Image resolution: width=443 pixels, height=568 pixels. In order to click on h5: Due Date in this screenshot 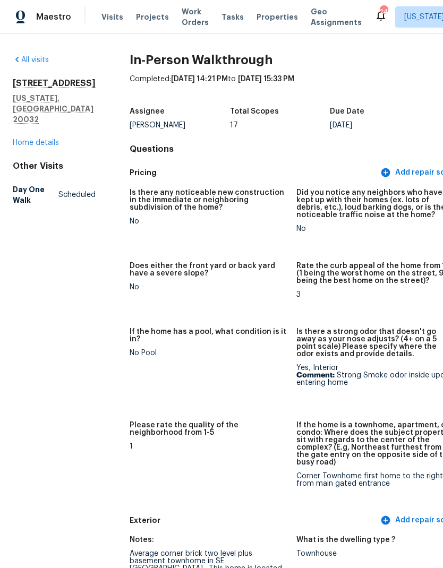, I will do `click(347, 112)`.